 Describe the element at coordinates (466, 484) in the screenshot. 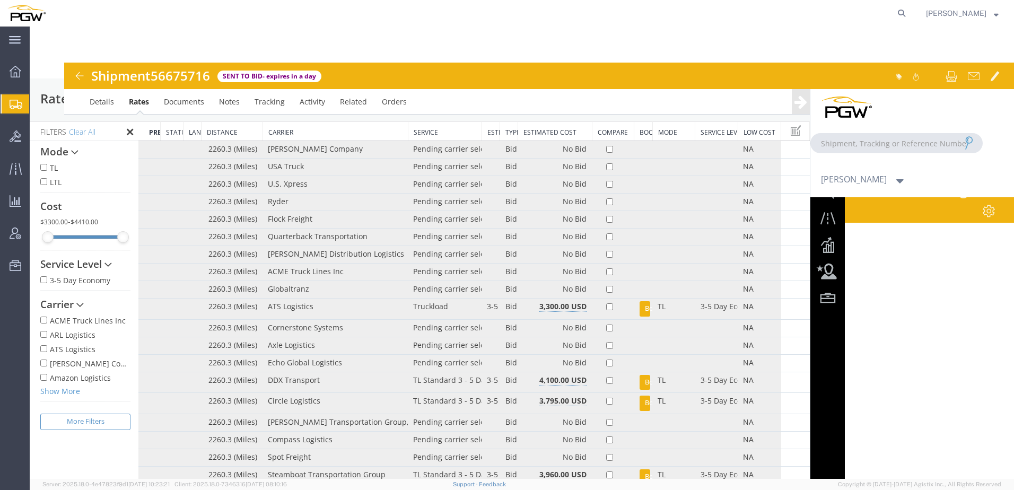

I see `a: Support` at that location.